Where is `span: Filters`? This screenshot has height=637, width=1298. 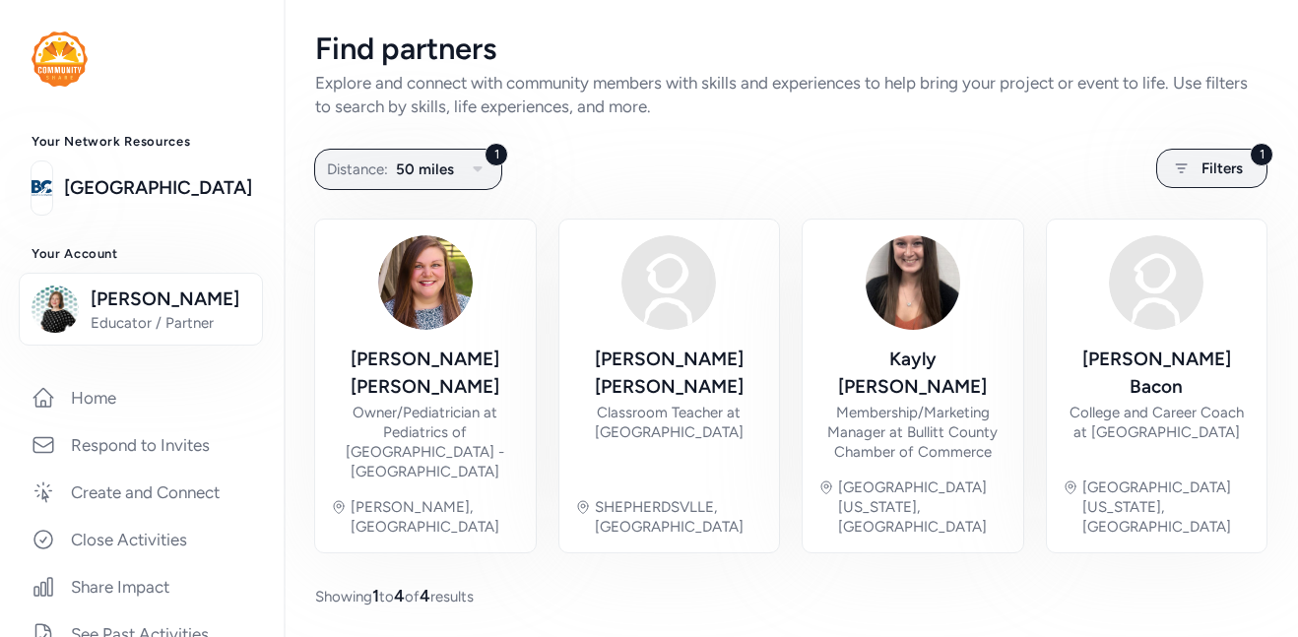
span: Filters is located at coordinates (1222, 168).